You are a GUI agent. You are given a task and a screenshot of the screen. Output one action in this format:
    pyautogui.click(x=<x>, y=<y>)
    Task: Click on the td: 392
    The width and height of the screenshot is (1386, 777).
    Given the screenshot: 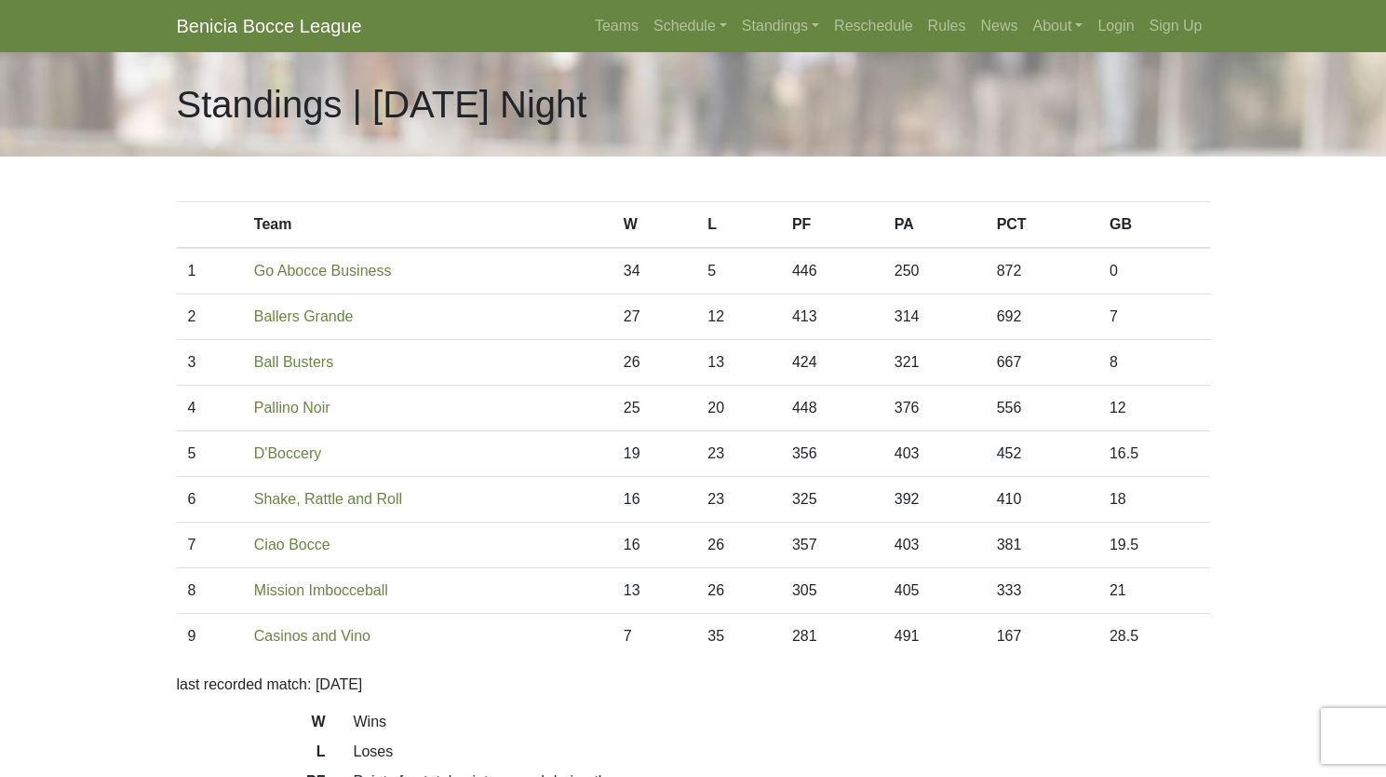 What is the action you would take?
    pyautogui.click(x=935, y=499)
    